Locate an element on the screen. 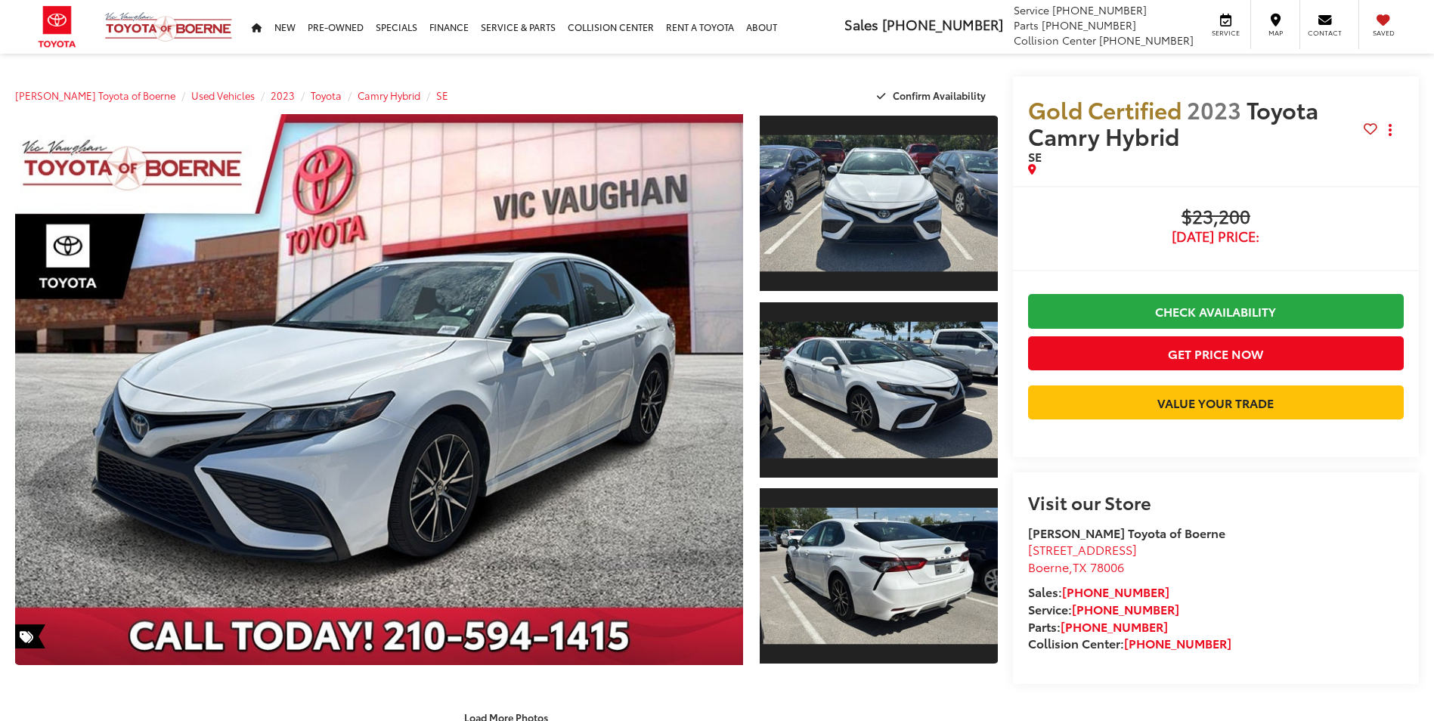 The height and width of the screenshot is (721, 1434). span: Special is located at coordinates (30, 637).